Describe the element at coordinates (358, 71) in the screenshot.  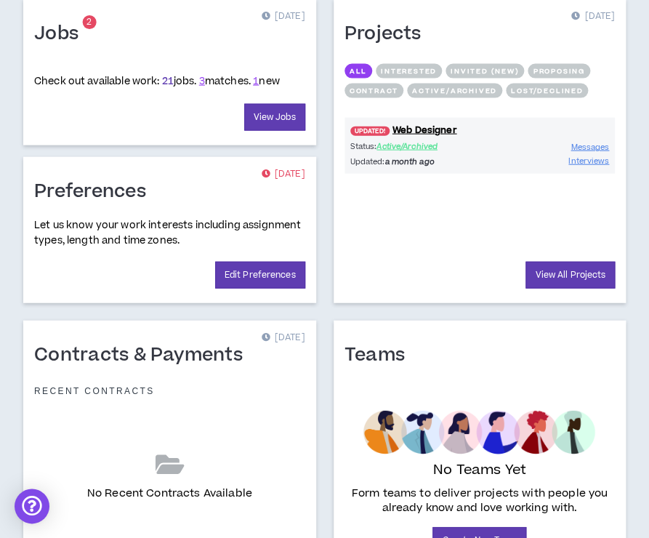
I see `button: All` at that location.